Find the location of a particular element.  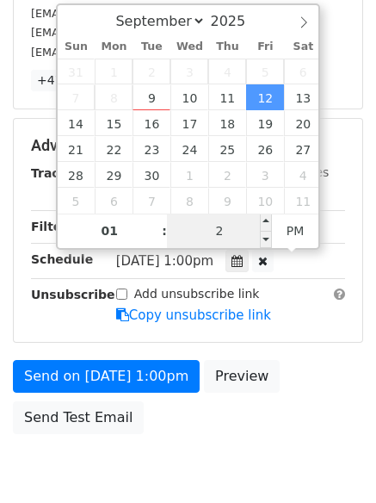

span: September 28, 2025 is located at coordinates (77, 175).